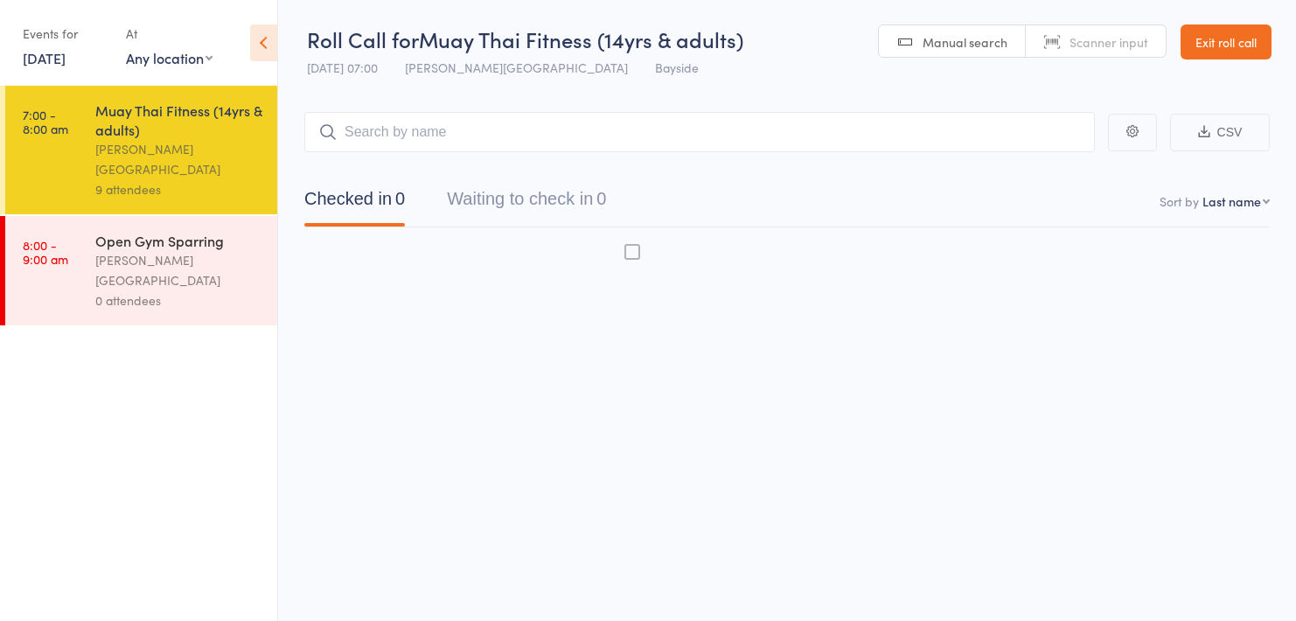 The image size is (1296, 621). I want to click on label: Sort by, so click(1179, 201).